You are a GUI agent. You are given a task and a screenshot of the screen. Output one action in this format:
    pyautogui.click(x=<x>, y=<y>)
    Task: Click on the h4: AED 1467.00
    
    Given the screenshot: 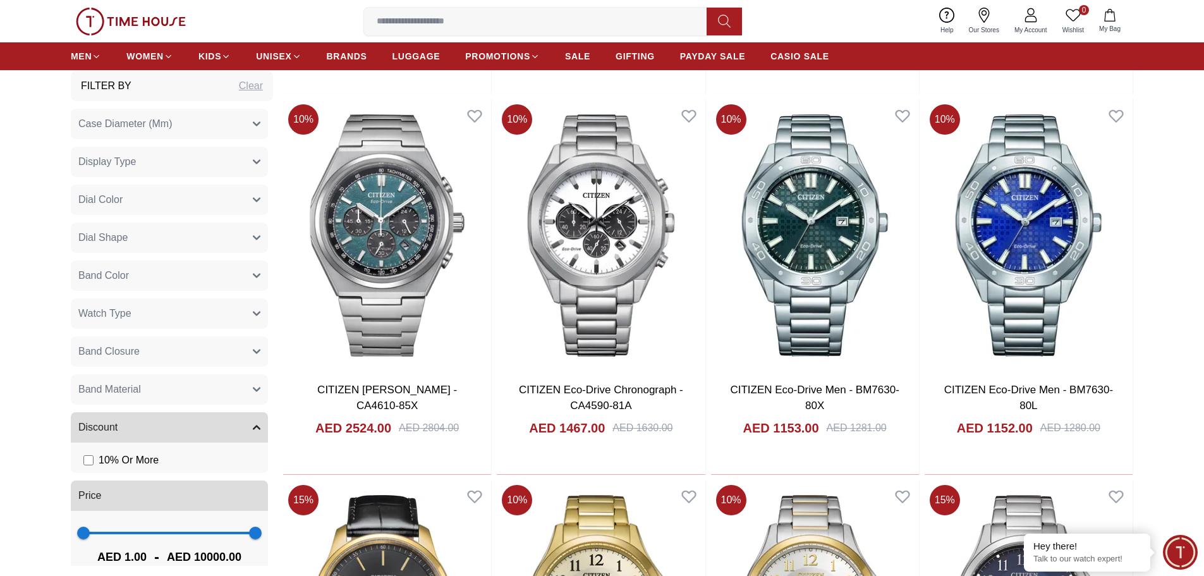 What is the action you would take?
    pyautogui.click(x=567, y=428)
    